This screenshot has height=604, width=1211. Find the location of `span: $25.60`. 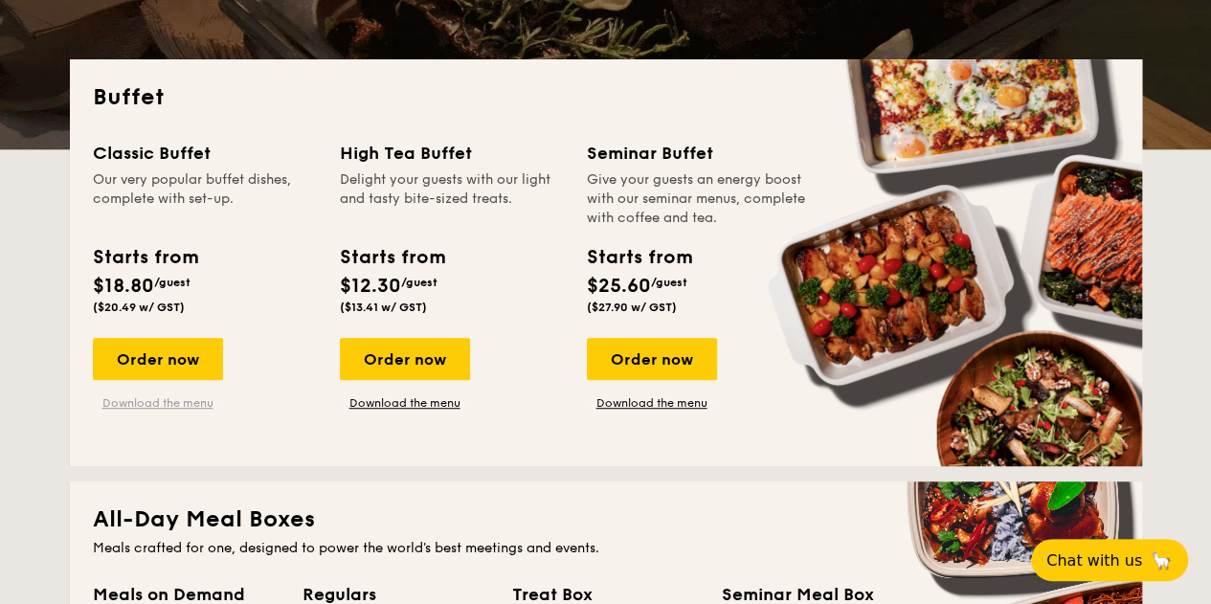

span: $25.60 is located at coordinates (619, 286).